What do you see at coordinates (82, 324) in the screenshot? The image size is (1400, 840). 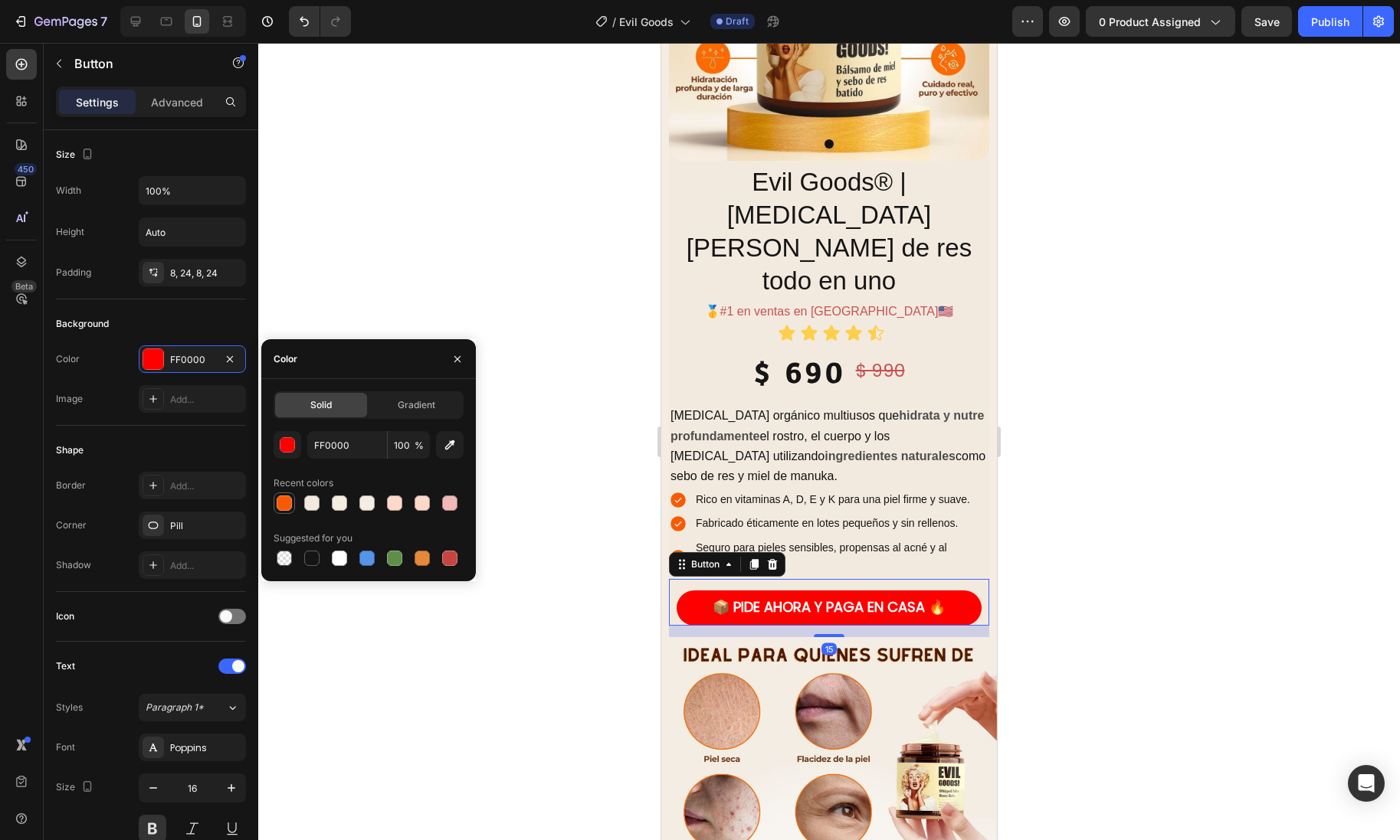 I see `div: Background` at bounding box center [82, 324].